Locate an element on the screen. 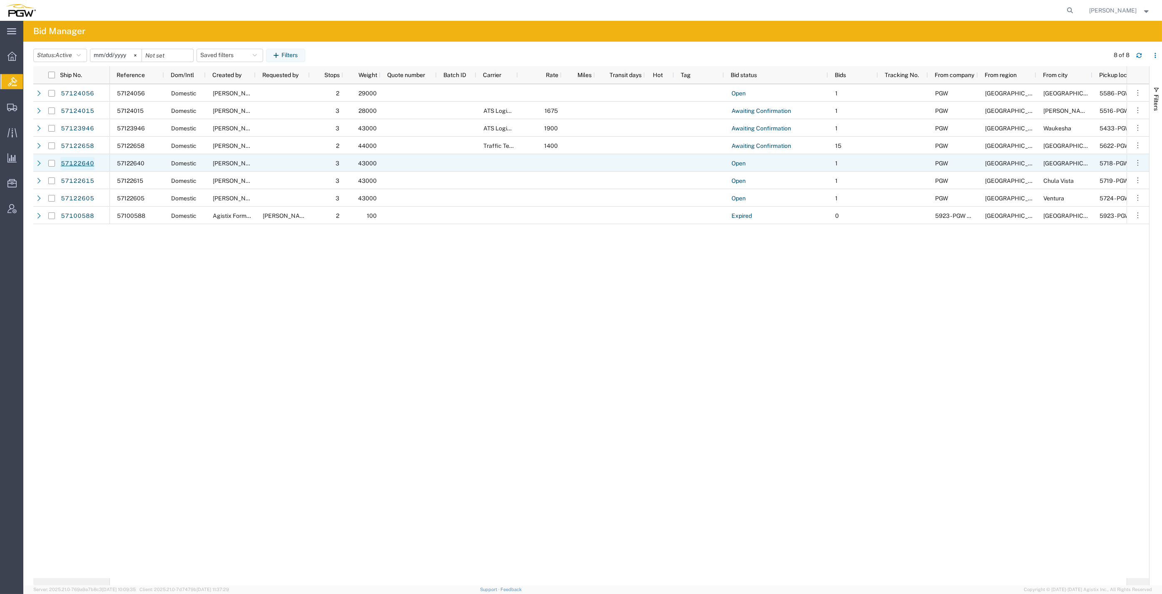  a: 57122615 is located at coordinates (77, 181).